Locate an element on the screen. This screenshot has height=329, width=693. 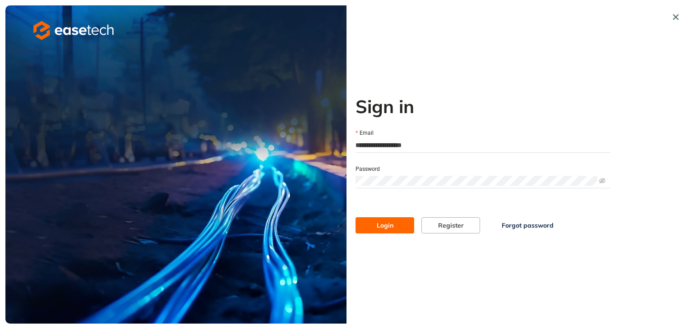
button: Forgot password is located at coordinates (528, 226).